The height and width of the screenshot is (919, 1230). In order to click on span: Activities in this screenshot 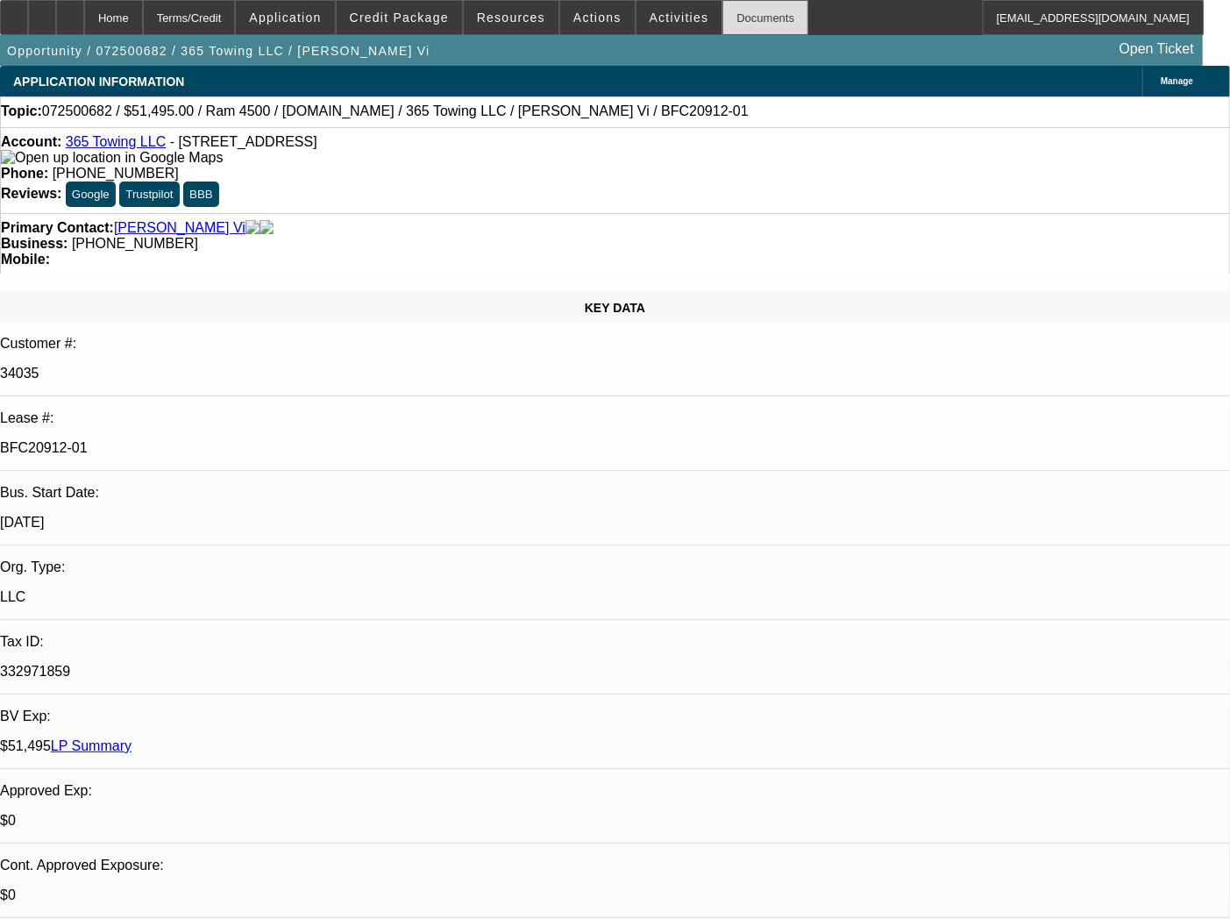, I will do `click(679, 18)`.